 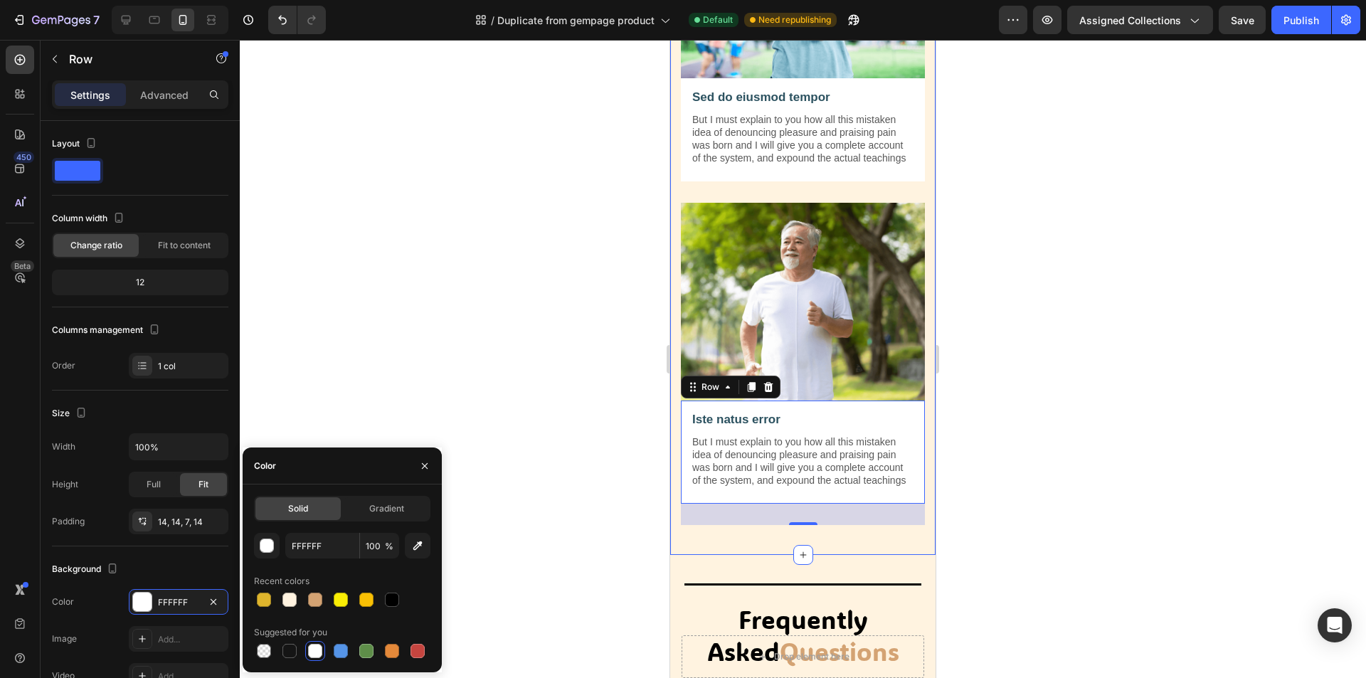 What do you see at coordinates (40, 347) in the screenshot?
I see `div: Row` at bounding box center [40, 347].